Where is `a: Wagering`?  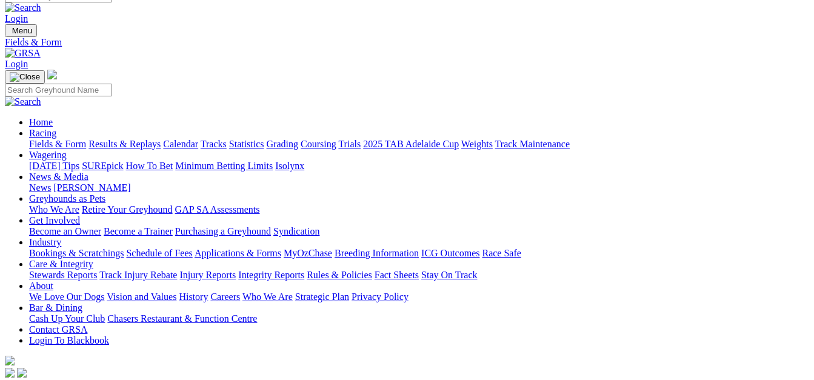 a: Wagering is located at coordinates (48, 155).